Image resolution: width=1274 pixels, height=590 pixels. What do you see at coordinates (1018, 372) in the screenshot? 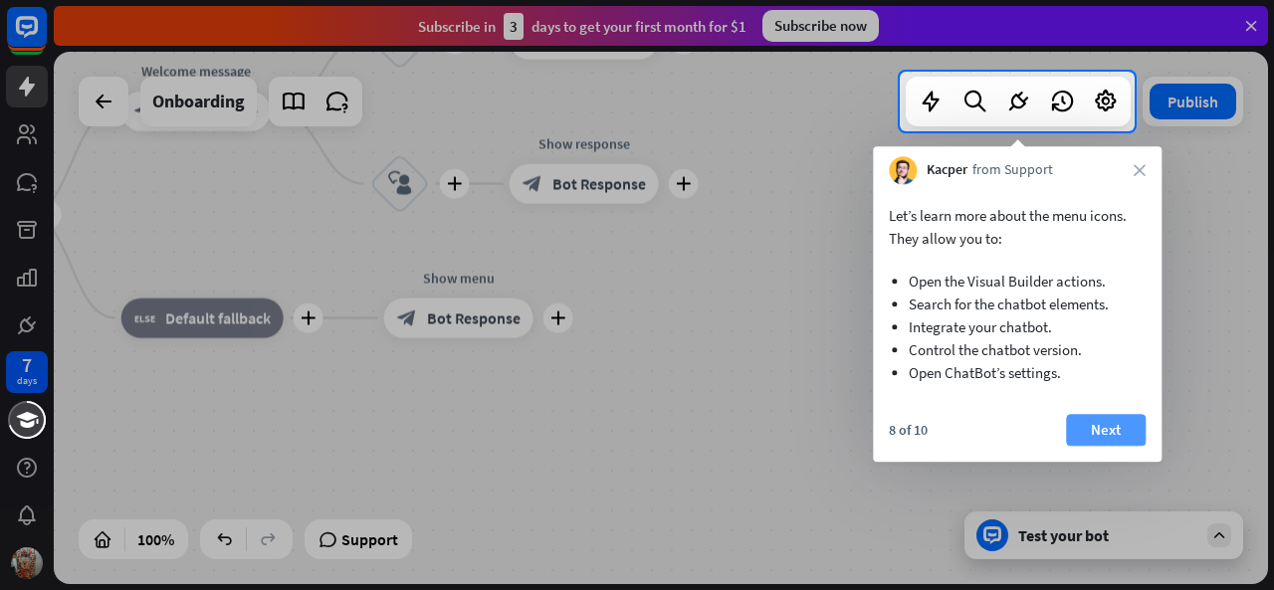
I see `li: Open ChatBot’s settings.` at bounding box center [1018, 372].